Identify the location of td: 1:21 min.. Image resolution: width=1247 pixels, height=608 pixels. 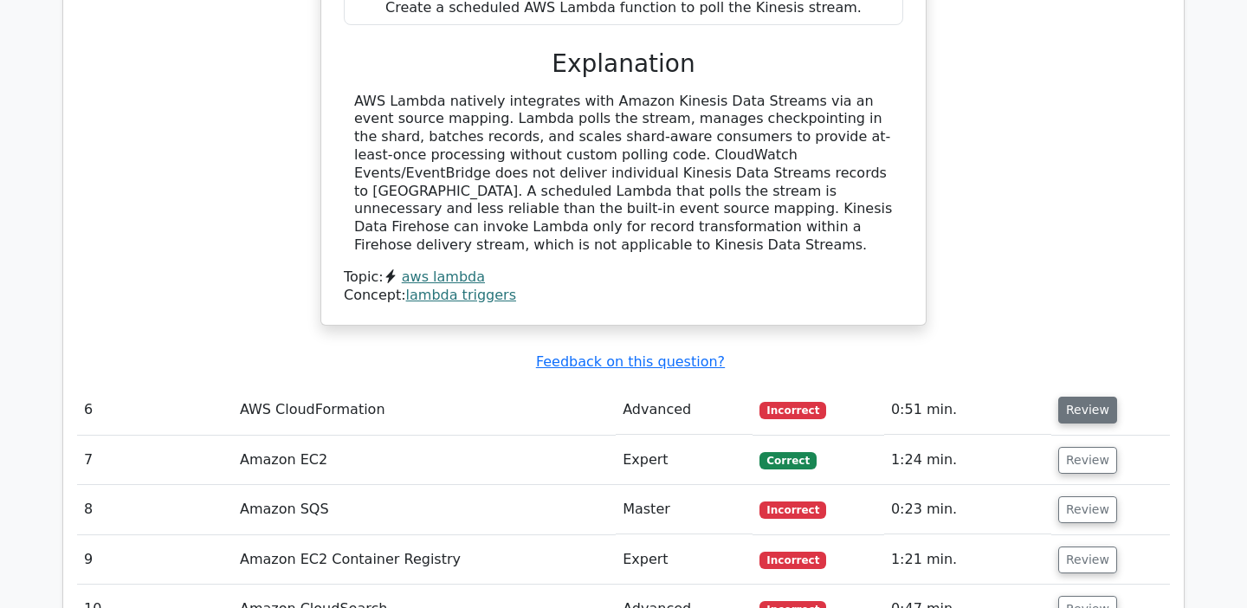
(967, 560).